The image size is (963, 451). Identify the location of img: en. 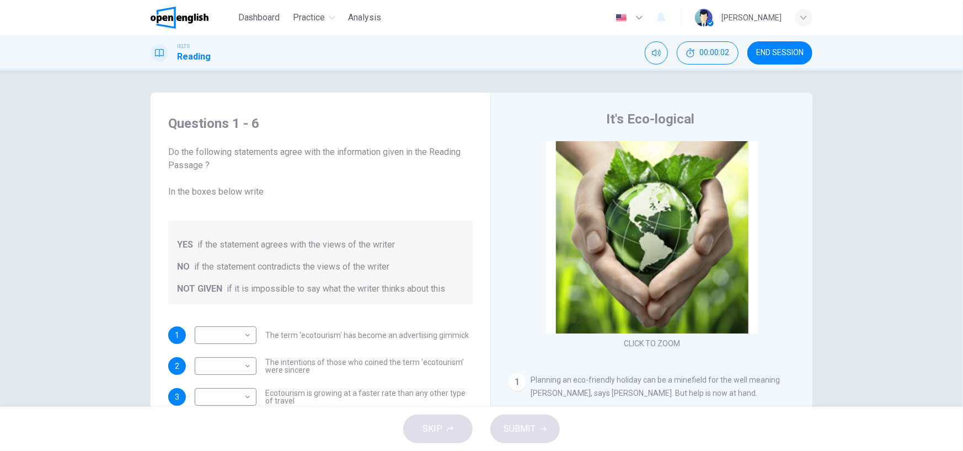
(621, 18).